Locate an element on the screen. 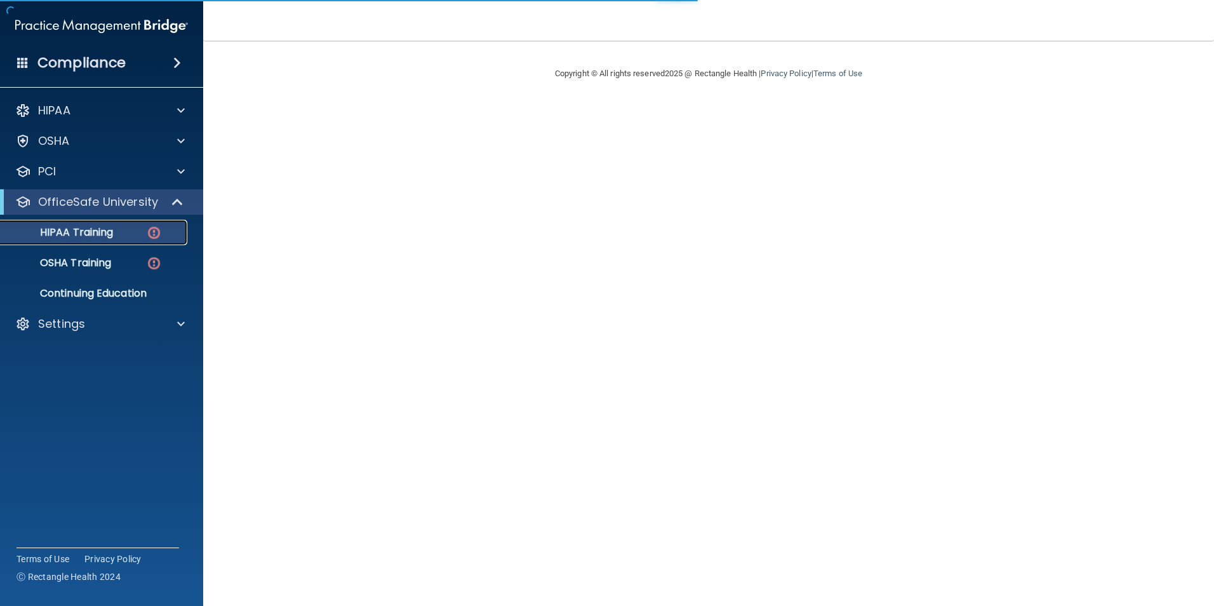 This screenshot has width=1214, height=606. img: PMB logo is located at coordinates (102, 26).